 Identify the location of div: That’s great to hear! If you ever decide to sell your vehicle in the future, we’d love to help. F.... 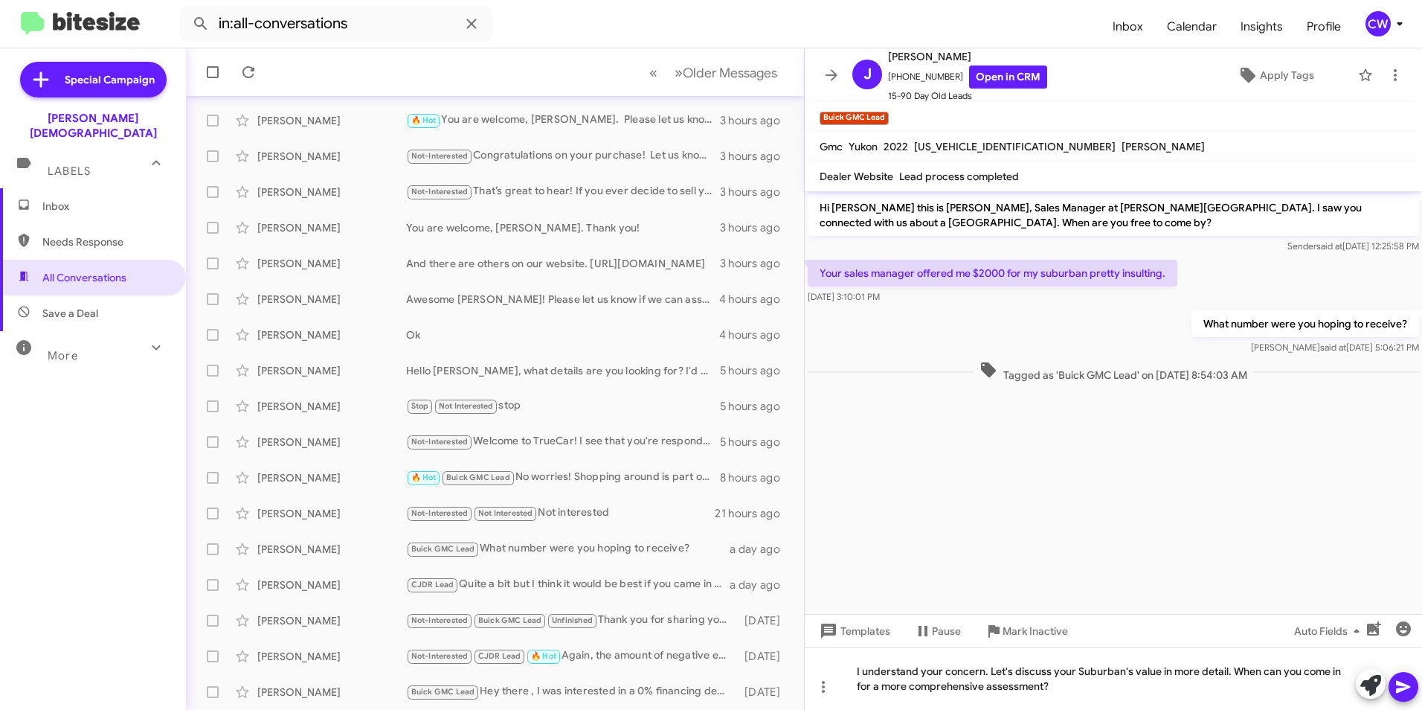
(563, 191).